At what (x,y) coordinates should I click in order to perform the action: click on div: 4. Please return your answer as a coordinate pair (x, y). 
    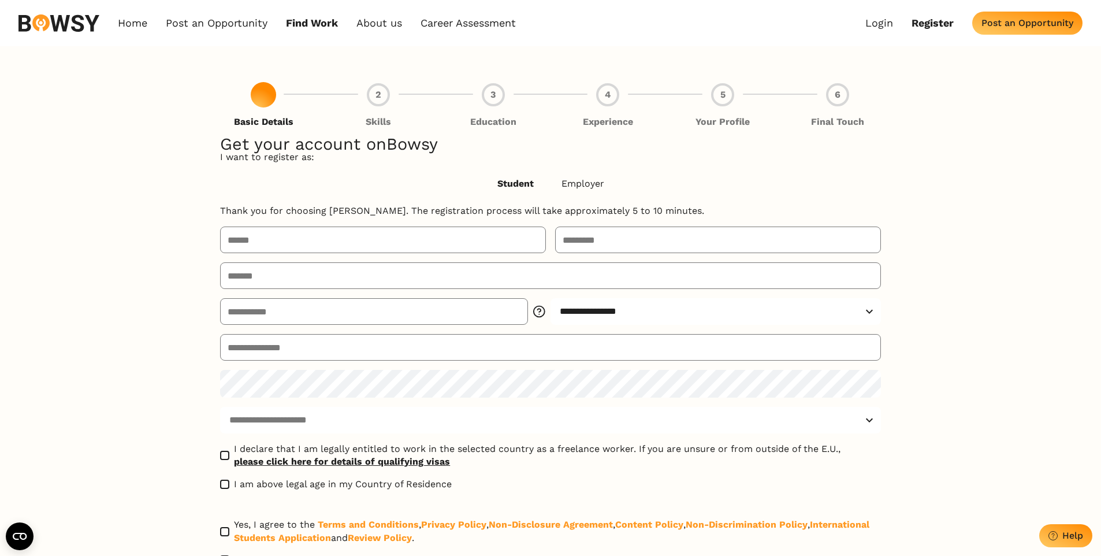
    Looking at the image, I should click on (608, 95).